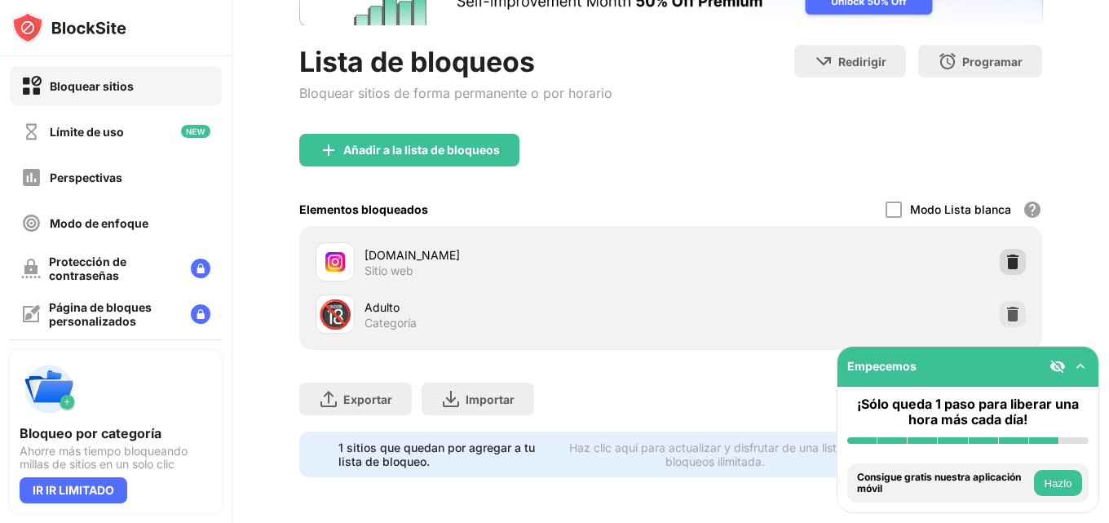  I want to click on img: push-categories.svg, so click(49, 389).